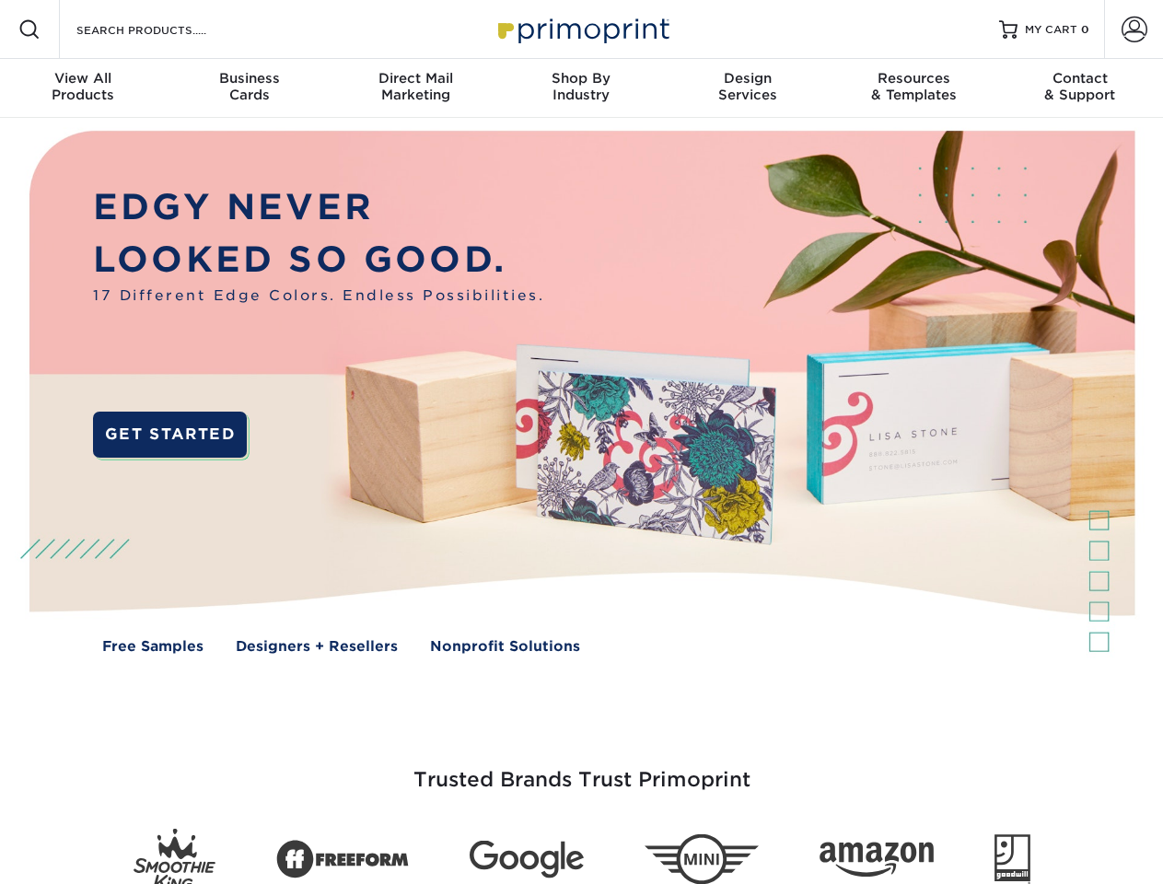 The width and height of the screenshot is (1163, 884). Describe the element at coordinates (153, 646) in the screenshot. I see `a: Free Samples` at that location.